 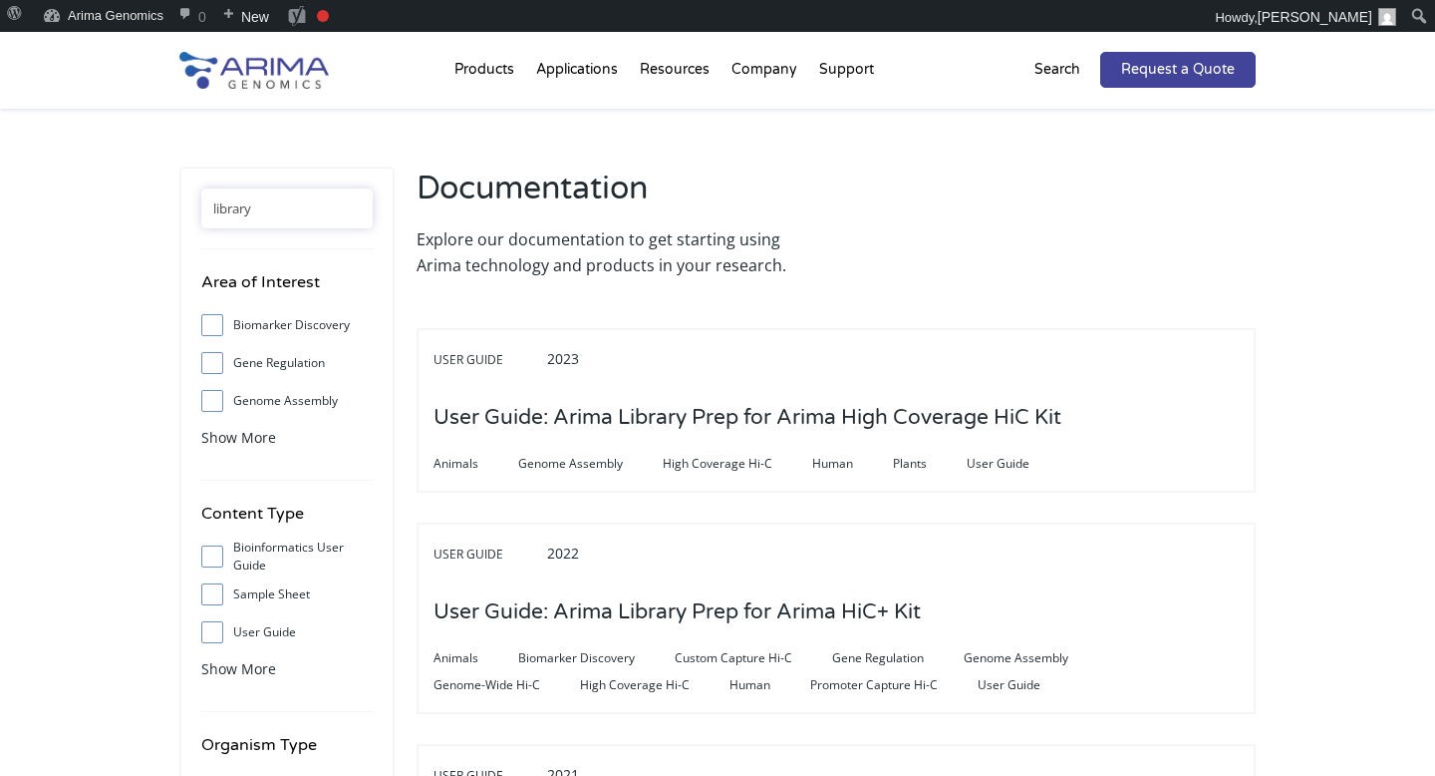 I want to click on span: 2023, so click(x=563, y=358).